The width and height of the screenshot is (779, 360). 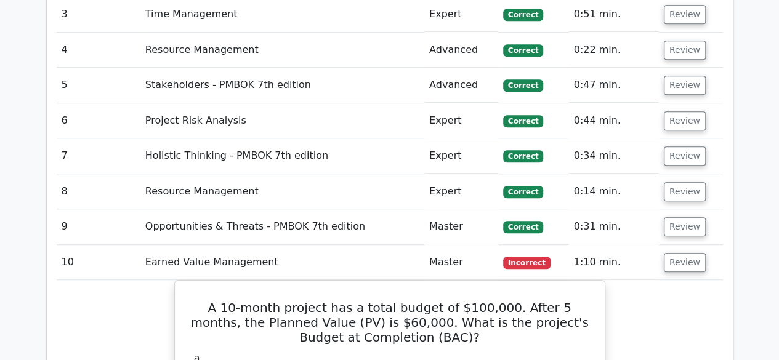 What do you see at coordinates (99, 262) in the screenshot?
I see `td: 10` at bounding box center [99, 262].